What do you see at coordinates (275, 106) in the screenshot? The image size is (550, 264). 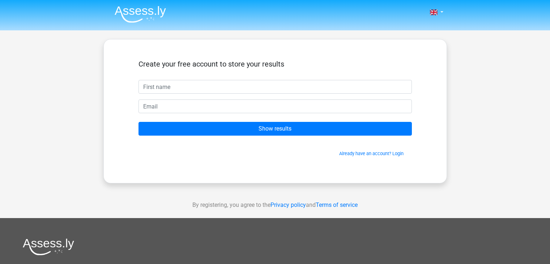 I see `input: Email` at bounding box center [275, 106].